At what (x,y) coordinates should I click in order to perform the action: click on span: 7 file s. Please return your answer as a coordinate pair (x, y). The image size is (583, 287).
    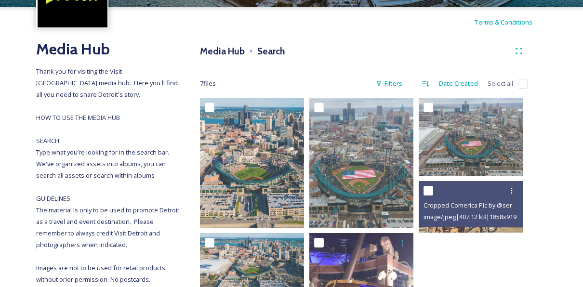
    Looking at the image, I should click on (208, 83).